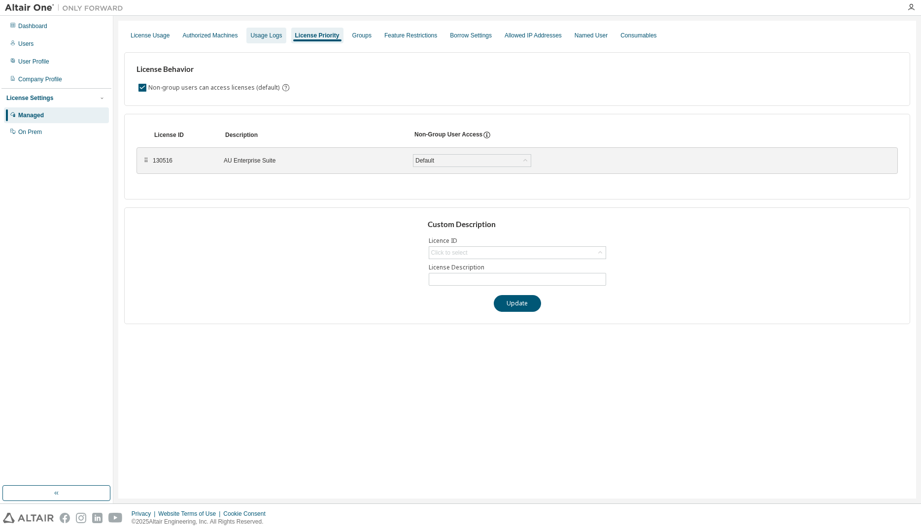 This screenshot has height=532, width=921. I want to click on div: Allowed IP Addresses, so click(533, 35).